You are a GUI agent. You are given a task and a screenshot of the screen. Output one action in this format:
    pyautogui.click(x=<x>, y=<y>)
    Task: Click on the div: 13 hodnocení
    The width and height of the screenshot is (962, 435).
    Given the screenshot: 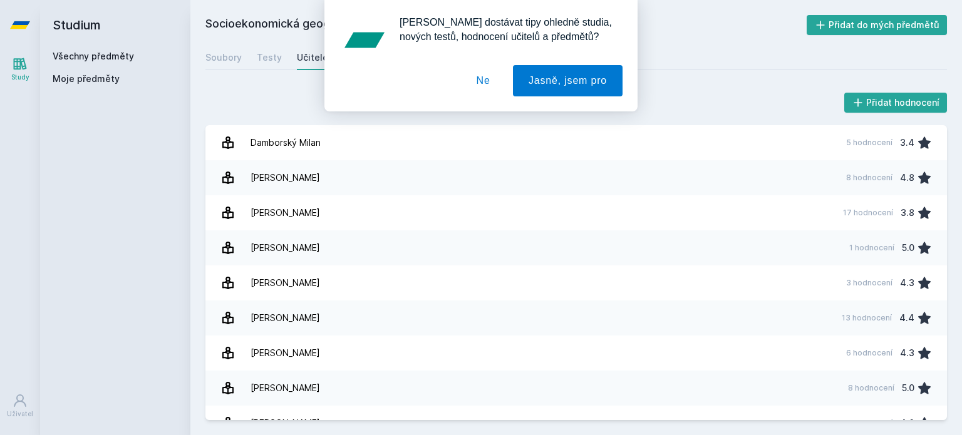 What is the action you would take?
    pyautogui.click(x=867, y=318)
    